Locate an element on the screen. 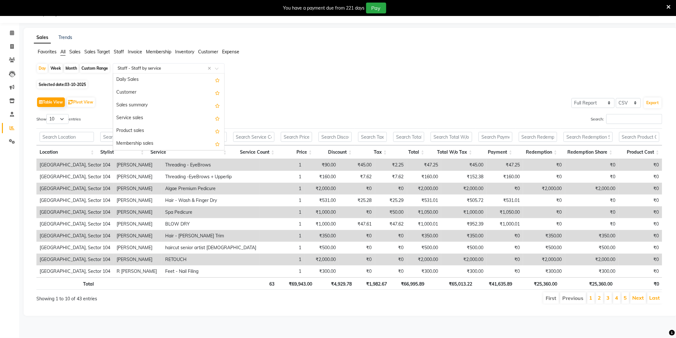  td: Spa Pedicure is located at coordinates (211, 212).